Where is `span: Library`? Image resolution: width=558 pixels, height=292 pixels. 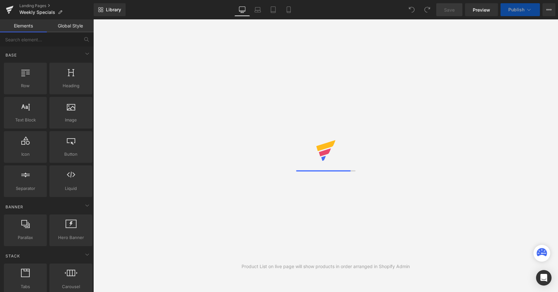
span: Library is located at coordinates (113, 10).